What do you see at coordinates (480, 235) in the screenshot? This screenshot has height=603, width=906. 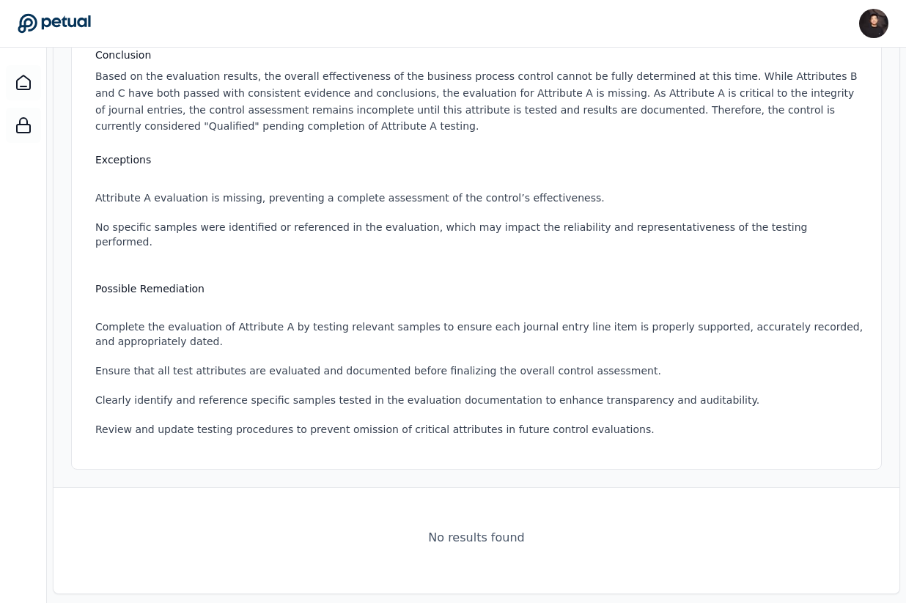 I see `li: No specific samples were identified or referenced in the evaluation, which may impact the reliabi...` at bounding box center [480, 235].